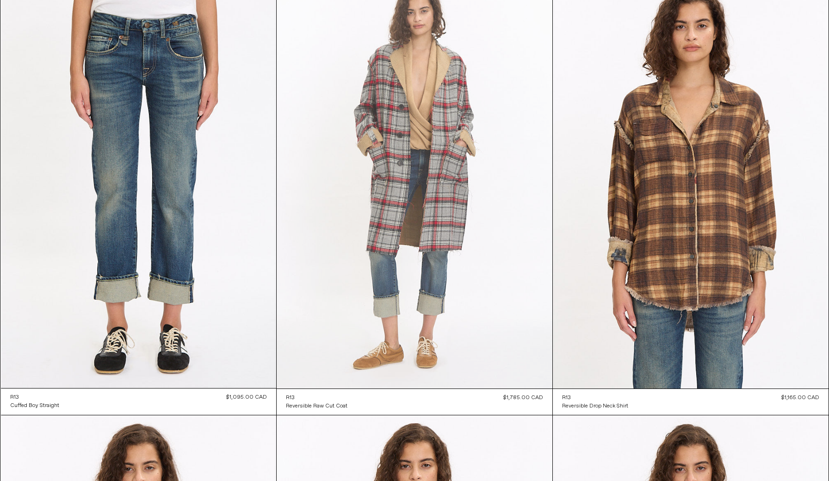 This screenshot has height=481, width=829. I want to click on div: $1,785.00 CAD, so click(523, 398).